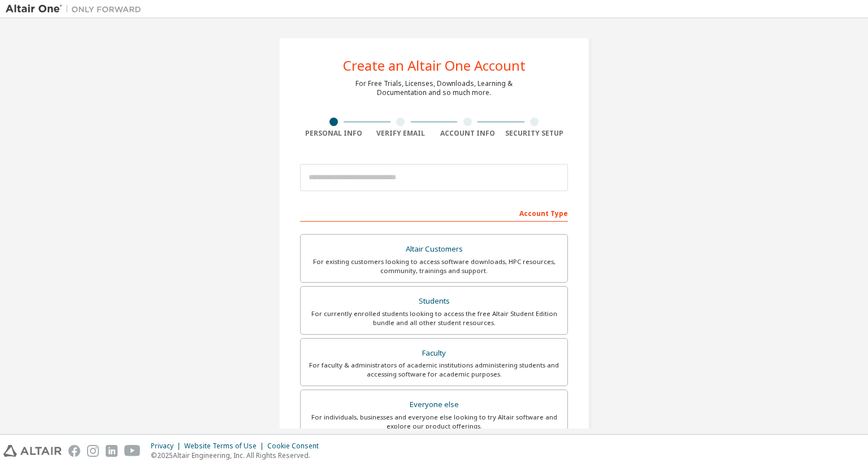 The width and height of the screenshot is (868, 467). Describe the element at coordinates (334, 133) in the screenshot. I see `div: Personal Info` at that location.